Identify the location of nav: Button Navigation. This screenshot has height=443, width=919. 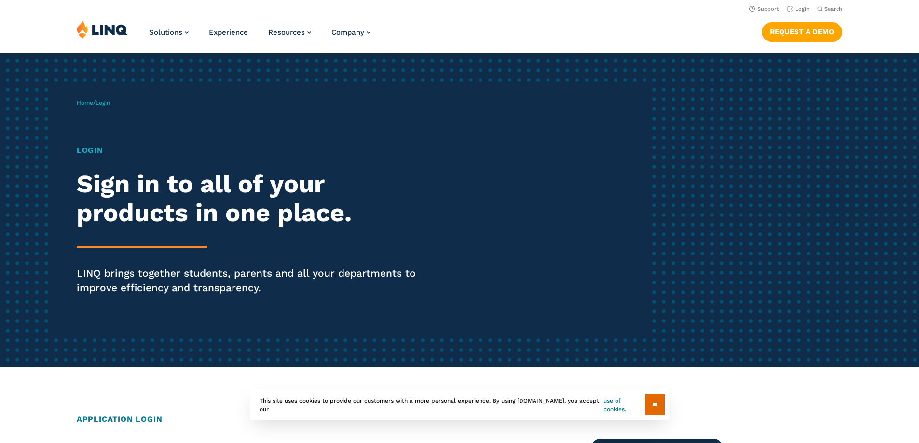
(802, 31).